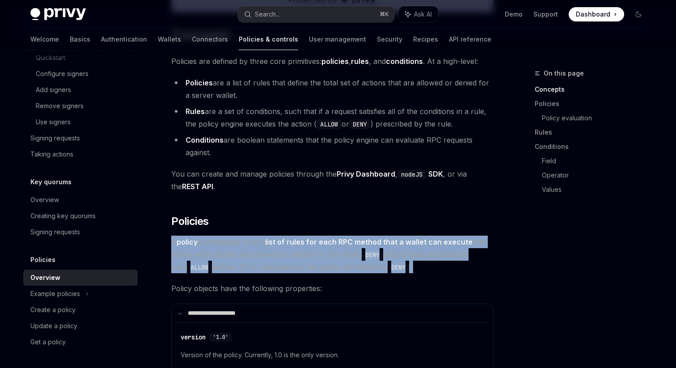 This screenshot has height=368, width=676. What do you see at coordinates (594, 147) in the screenshot?
I see `a: Conditions` at bounding box center [594, 147].